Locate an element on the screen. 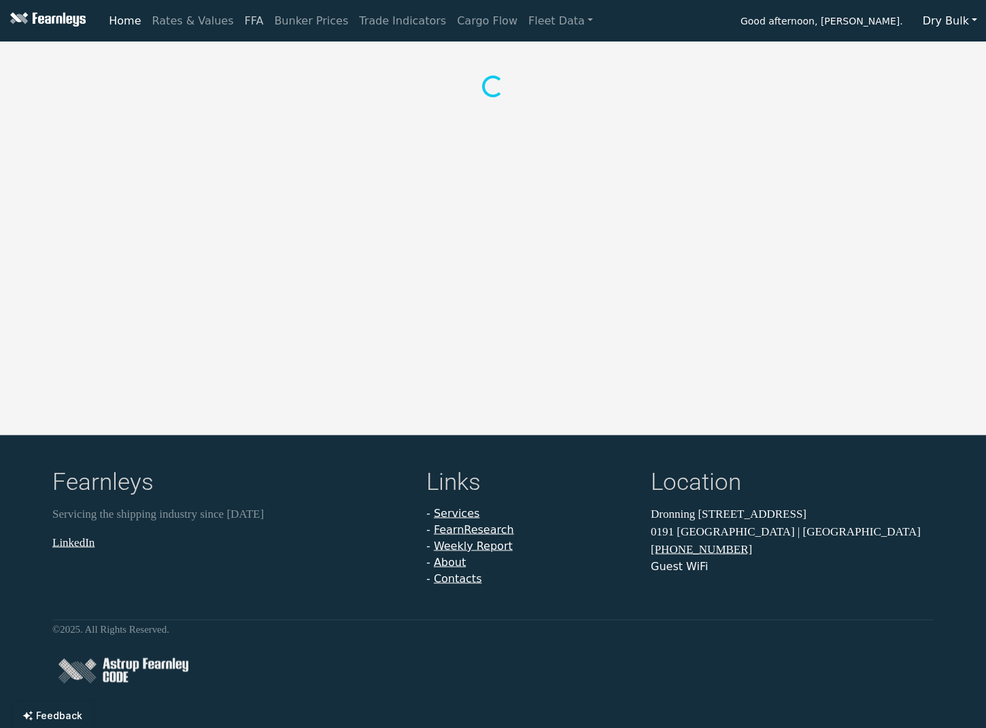  h4: Fearnleys is located at coordinates (231, 483).